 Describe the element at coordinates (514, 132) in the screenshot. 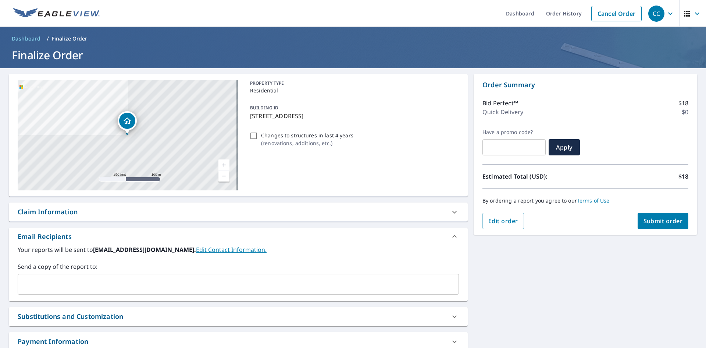

I see `label: Have a promo code?` at that location.